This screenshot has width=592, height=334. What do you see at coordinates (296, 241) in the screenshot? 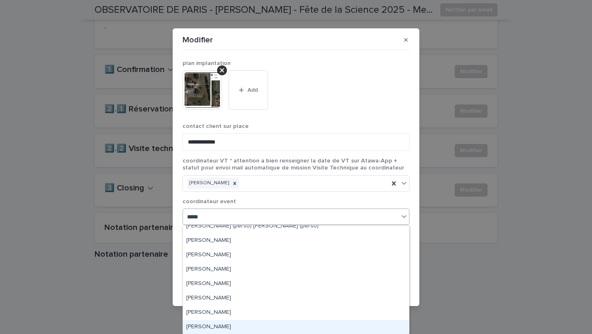
I see `div: Maxime Adjerad` at bounding box center [296, 241].